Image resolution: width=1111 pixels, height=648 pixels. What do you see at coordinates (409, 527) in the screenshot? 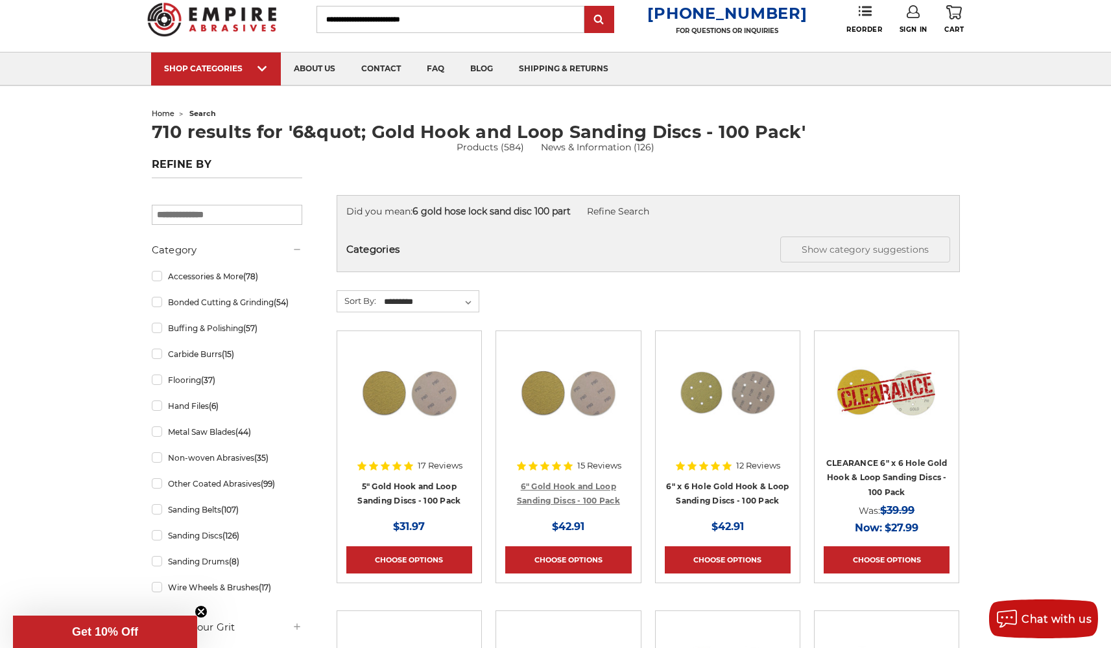
I see `span: $31.97` at bounding box center [409, 527].